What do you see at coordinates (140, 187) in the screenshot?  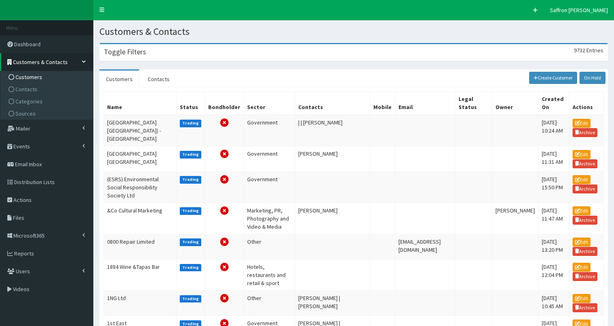 I see `td: (ESRS) Environmental Social Responsibility Society Ltd` at bounding box center [140, 187].